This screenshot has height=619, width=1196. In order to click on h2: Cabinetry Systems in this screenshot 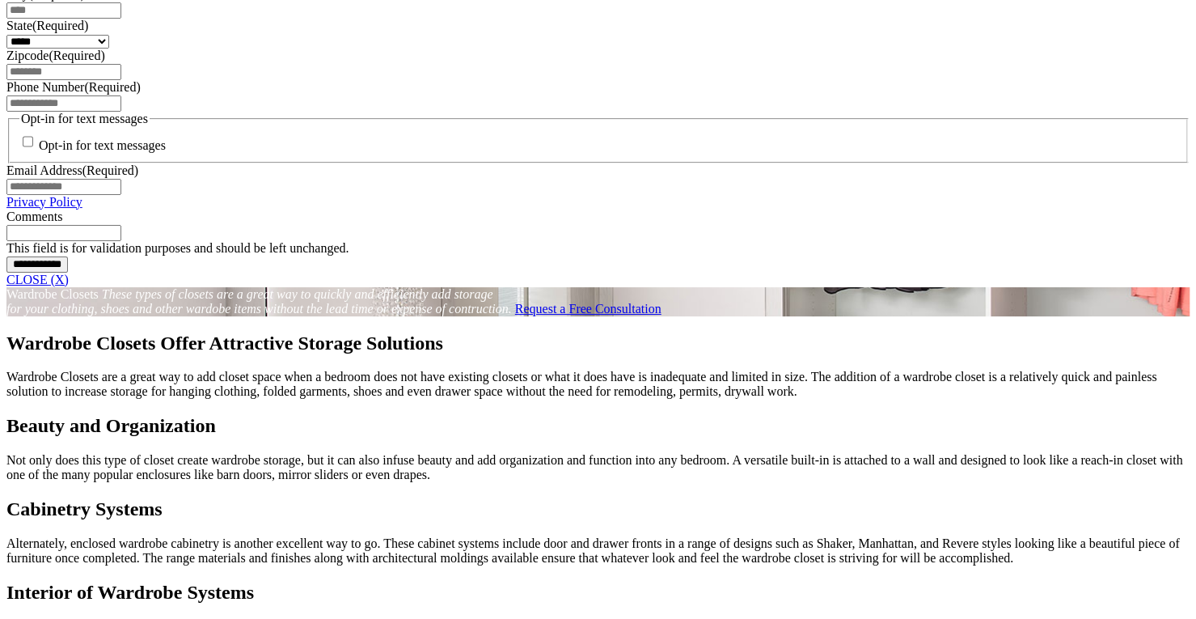, I will do `click(598, 509)`.